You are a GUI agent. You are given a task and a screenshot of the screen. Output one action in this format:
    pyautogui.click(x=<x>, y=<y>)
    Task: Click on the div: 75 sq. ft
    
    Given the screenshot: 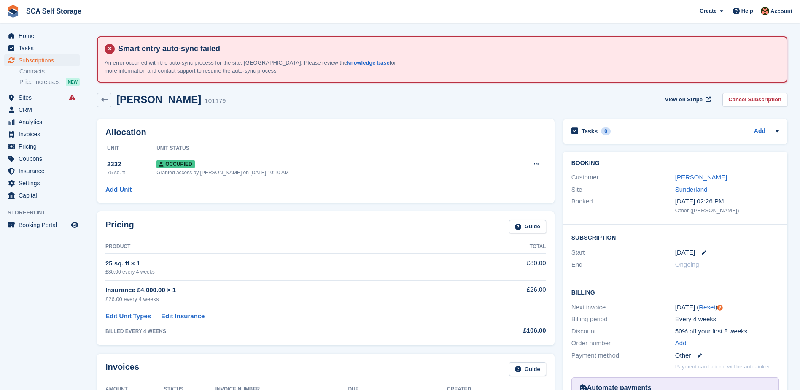 What is the action you would take?
    pyautogui.click(x=132, y=173)
    